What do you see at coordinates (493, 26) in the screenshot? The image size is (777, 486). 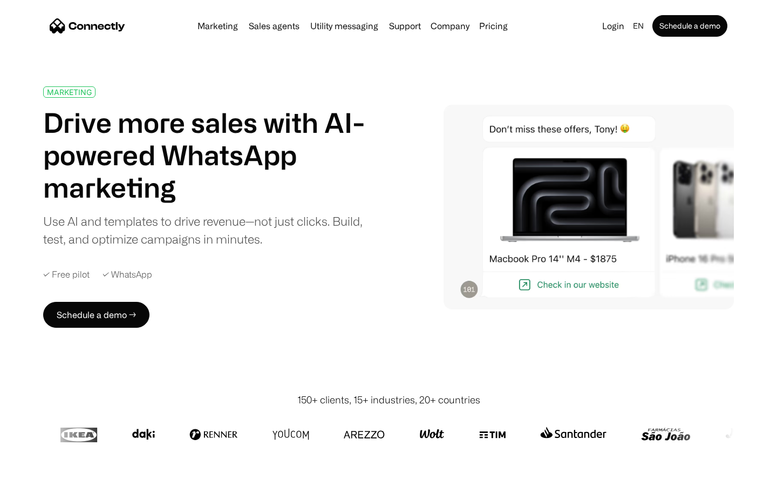 I see `a: Pricing` at bounding box center [493, 26].